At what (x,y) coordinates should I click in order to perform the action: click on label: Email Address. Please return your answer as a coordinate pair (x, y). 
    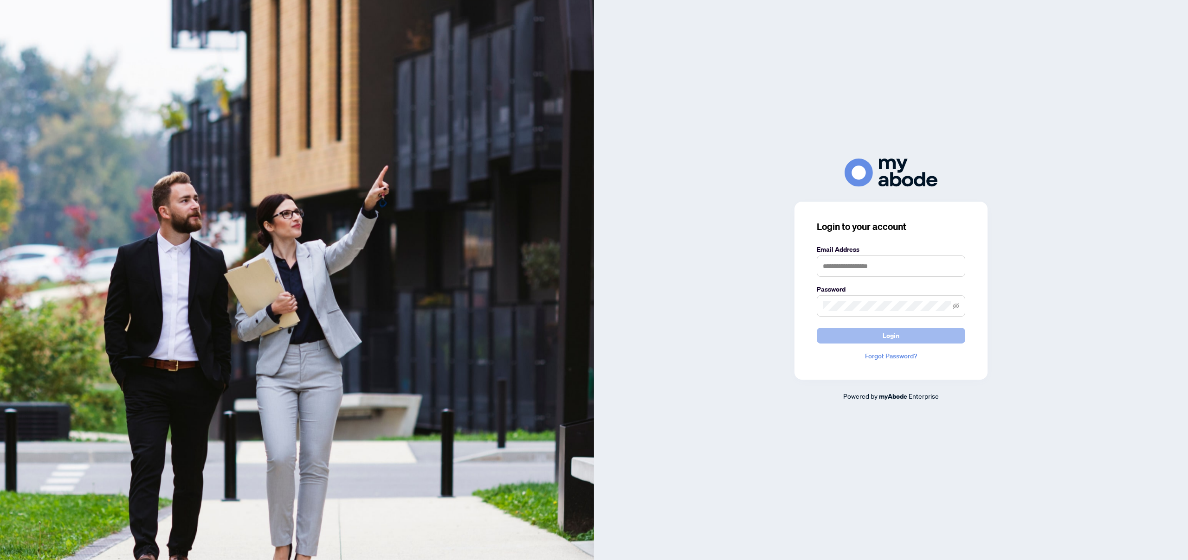
    Looking at the image, I should click on (891, 250).